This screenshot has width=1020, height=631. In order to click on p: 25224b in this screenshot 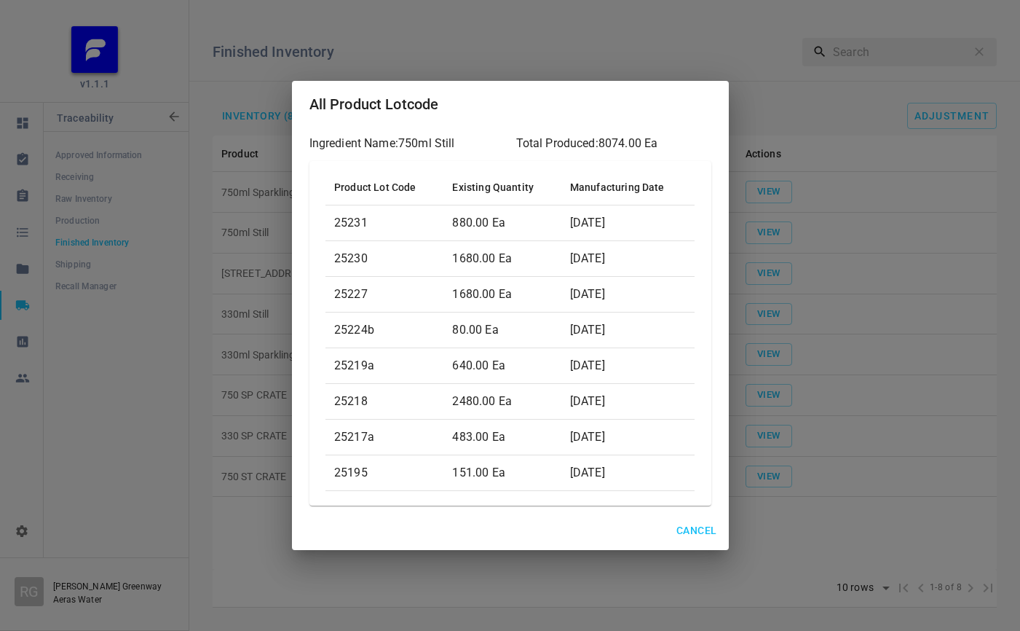, I will do `click(384, 330)`.